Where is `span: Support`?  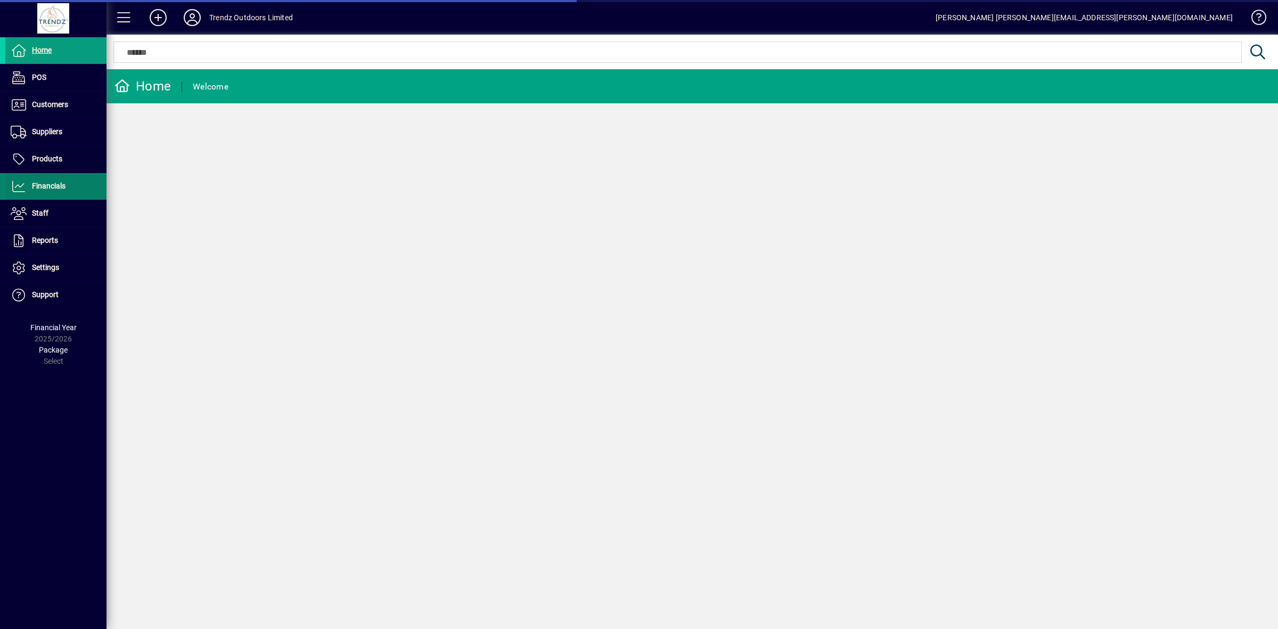 span: Support is located at coordinates (45, 294).